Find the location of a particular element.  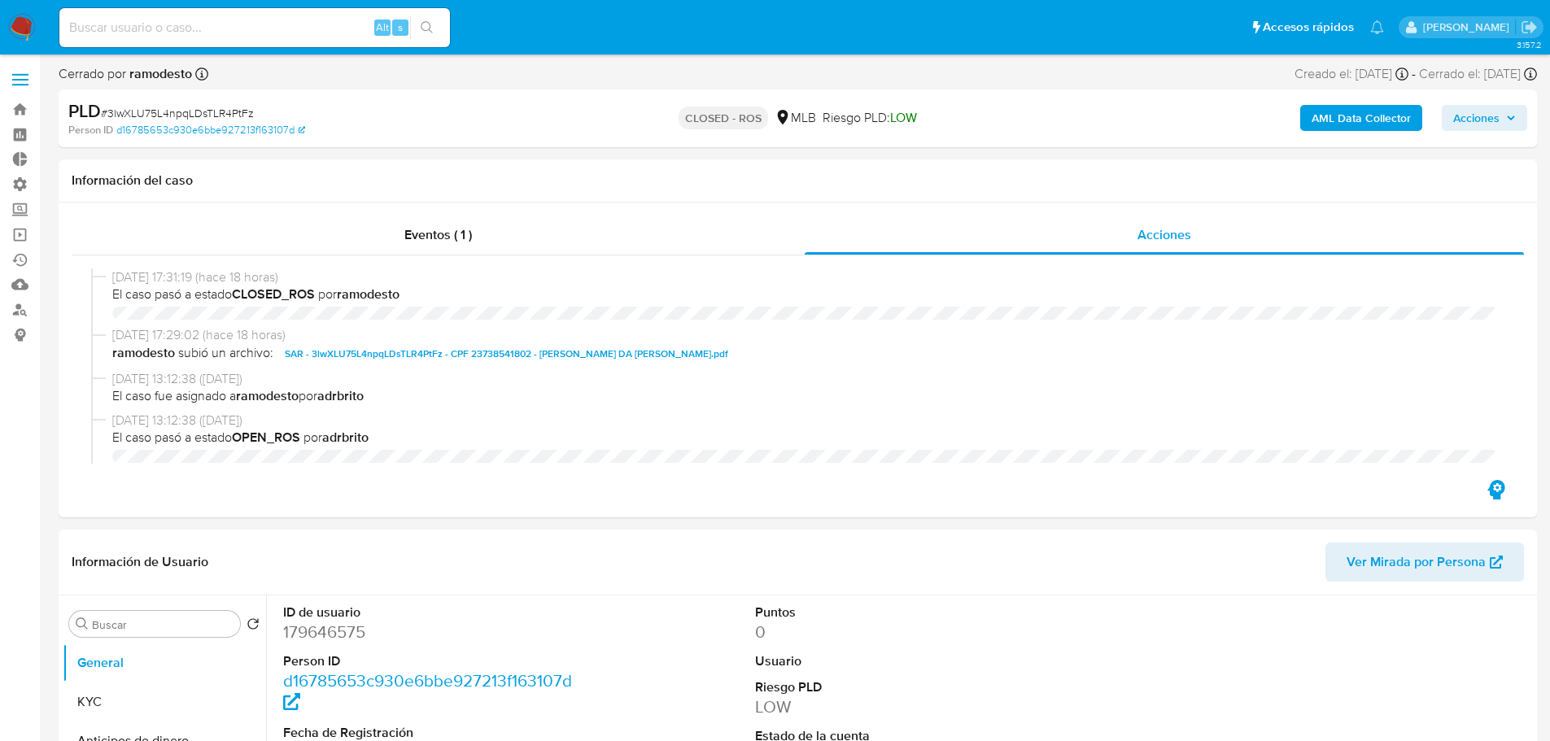

button: AML Data Collector is located at coordinates (1361, 118).